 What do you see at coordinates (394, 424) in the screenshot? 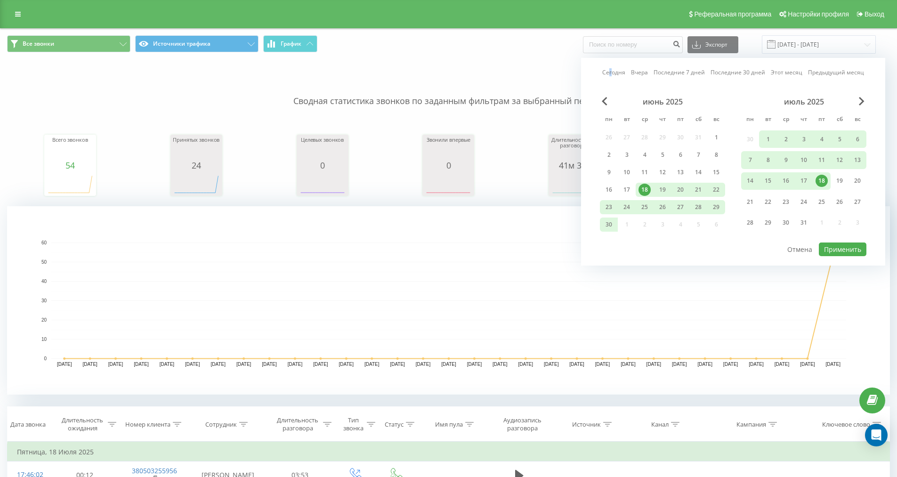
I see `div: Статус` at bounding box center [394, 424].